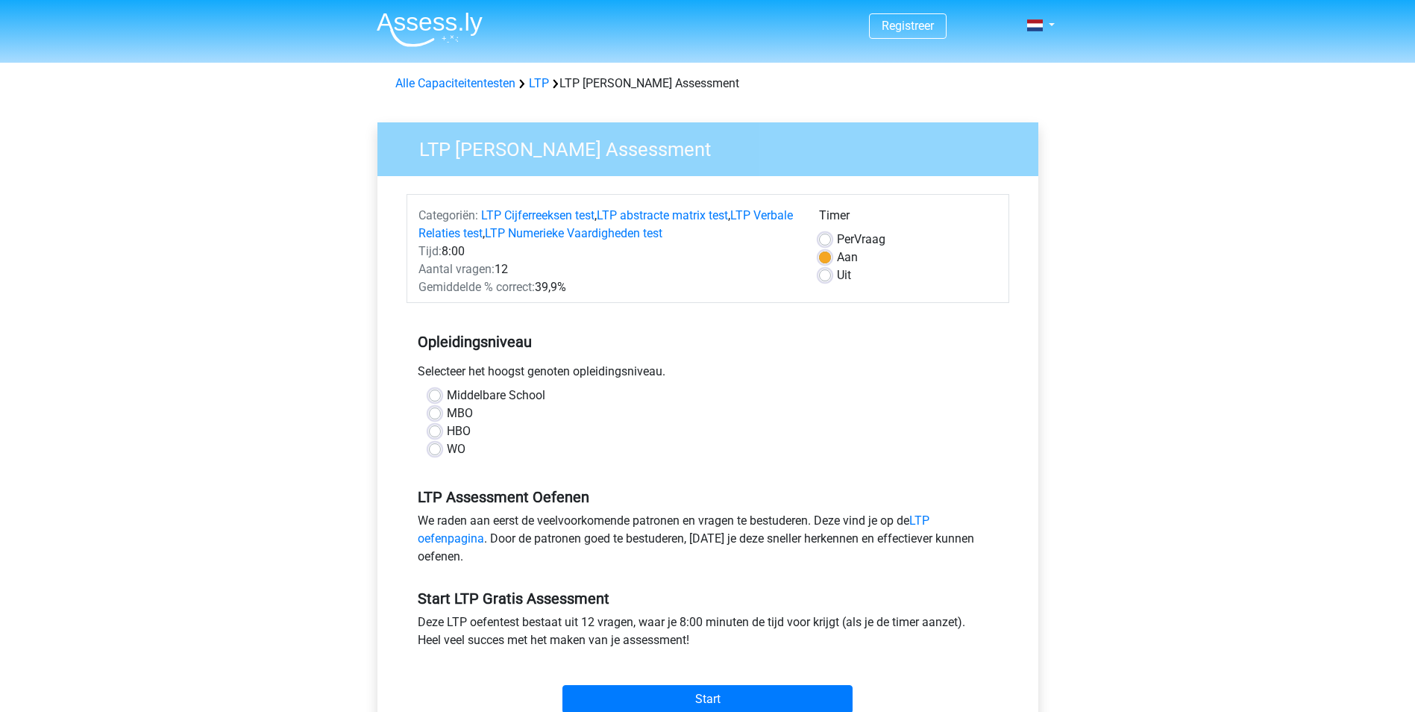 This screenshot has height=712, width=1415. What do you see at coordinates (708, 375) in the screenshot?
I see `div: Selecteer het hoogst genoten opleidingsniveau.` at bounding box center [708, 375].